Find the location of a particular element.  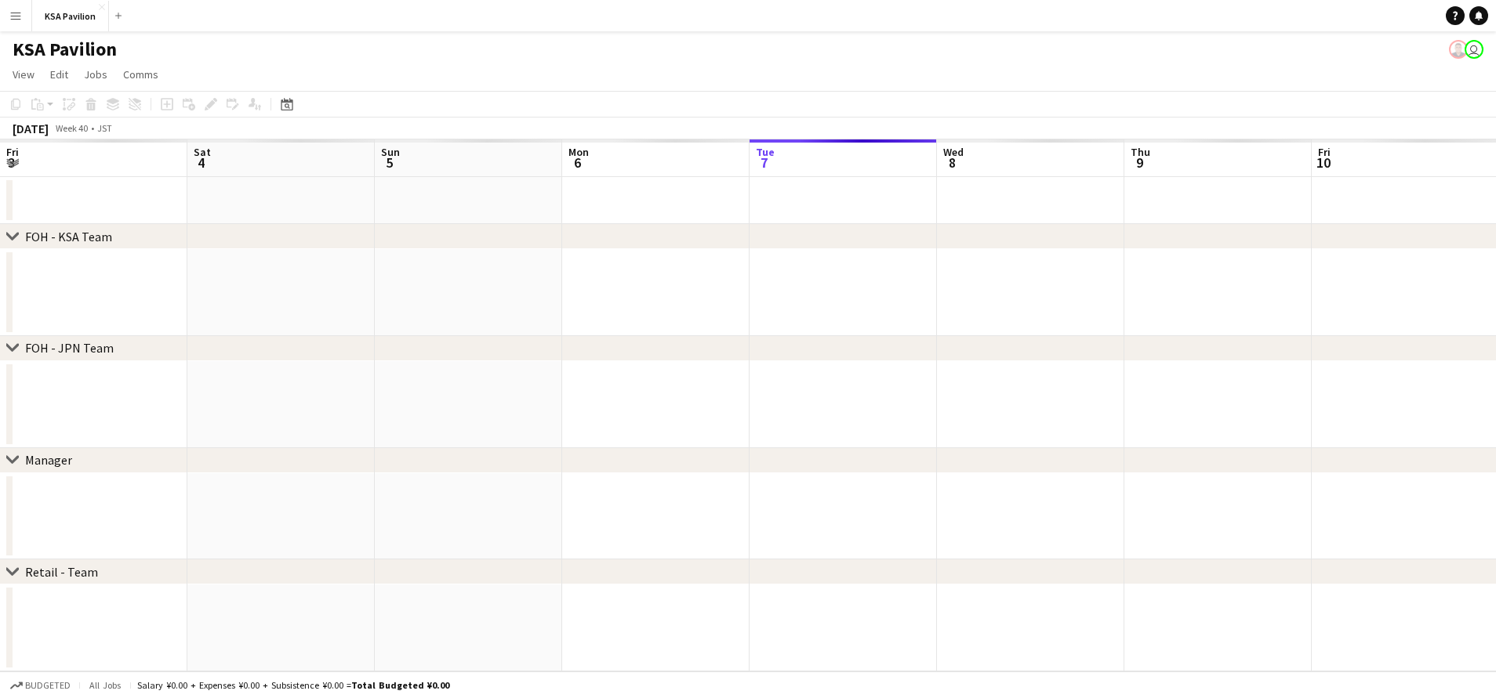

a: Edit is located at coordinates (59, 74).